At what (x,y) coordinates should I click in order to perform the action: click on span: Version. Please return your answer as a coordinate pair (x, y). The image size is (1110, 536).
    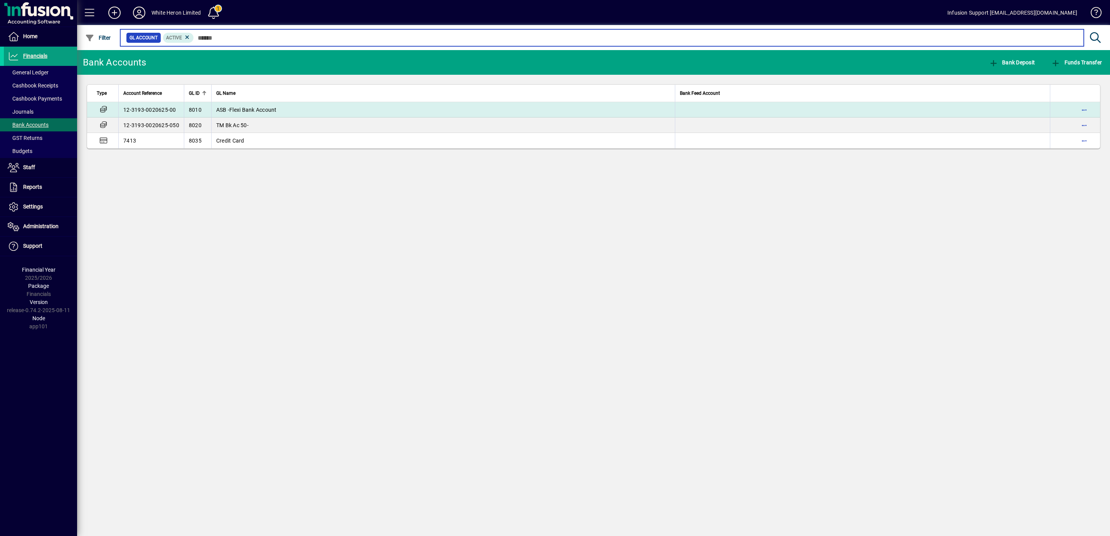
    Looking at the image, I should click on (39, 302).